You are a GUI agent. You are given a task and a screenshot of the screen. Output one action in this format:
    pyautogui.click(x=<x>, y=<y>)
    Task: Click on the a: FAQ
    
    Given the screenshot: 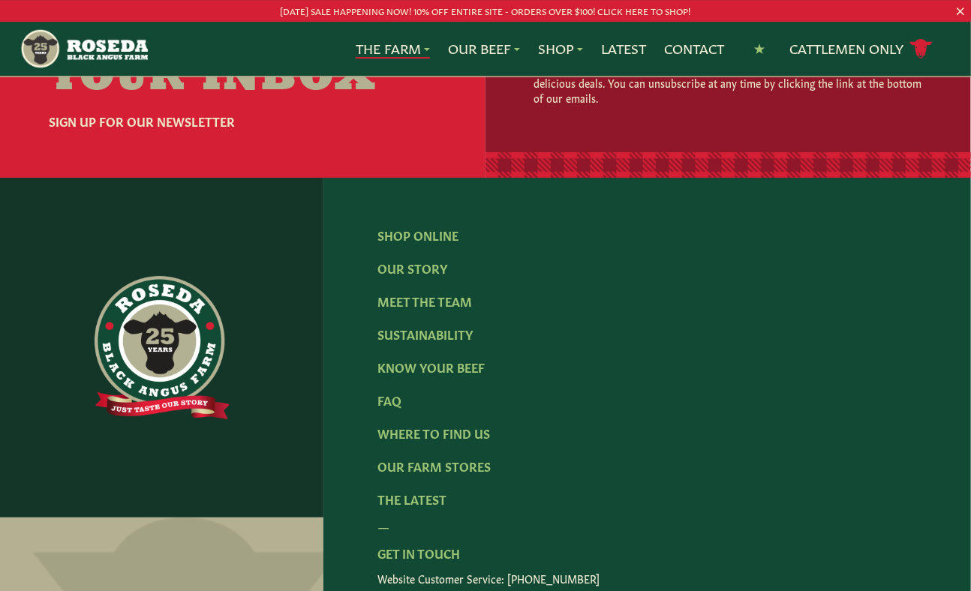 What is the action you would take?
    pyautogui.click(x=389, y=400)
    